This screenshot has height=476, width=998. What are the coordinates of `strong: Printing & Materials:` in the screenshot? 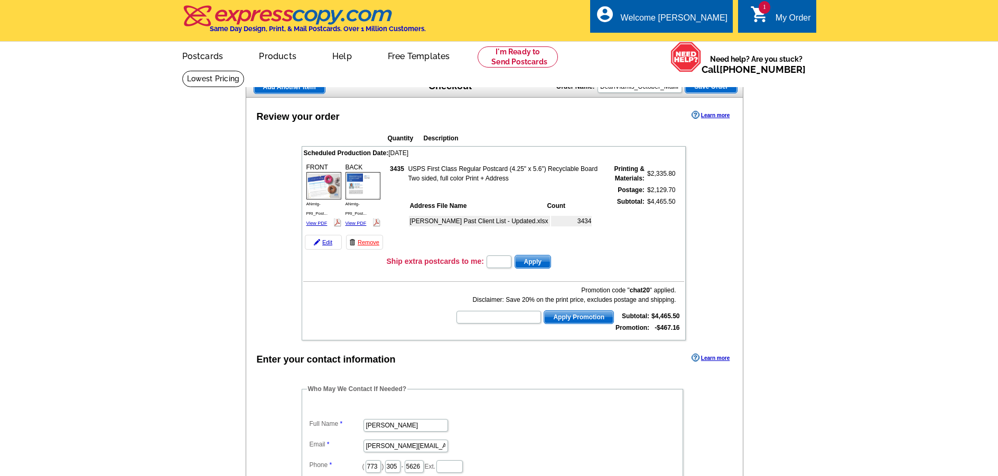 It's located at (628, 174).